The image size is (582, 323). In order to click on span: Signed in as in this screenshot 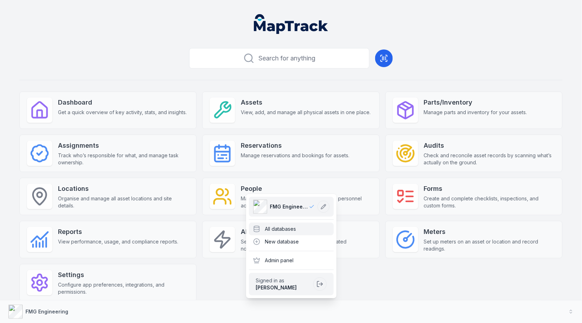, I will do `click(283, 281)`.